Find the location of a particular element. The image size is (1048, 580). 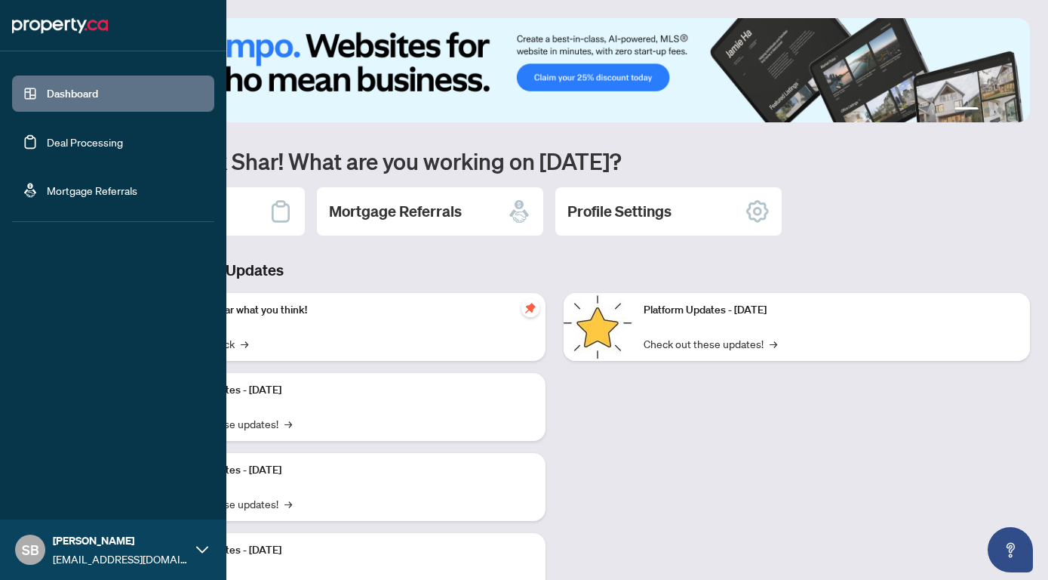

h3: Brokerage & Industry Updates is located at coordinates (554, 270).